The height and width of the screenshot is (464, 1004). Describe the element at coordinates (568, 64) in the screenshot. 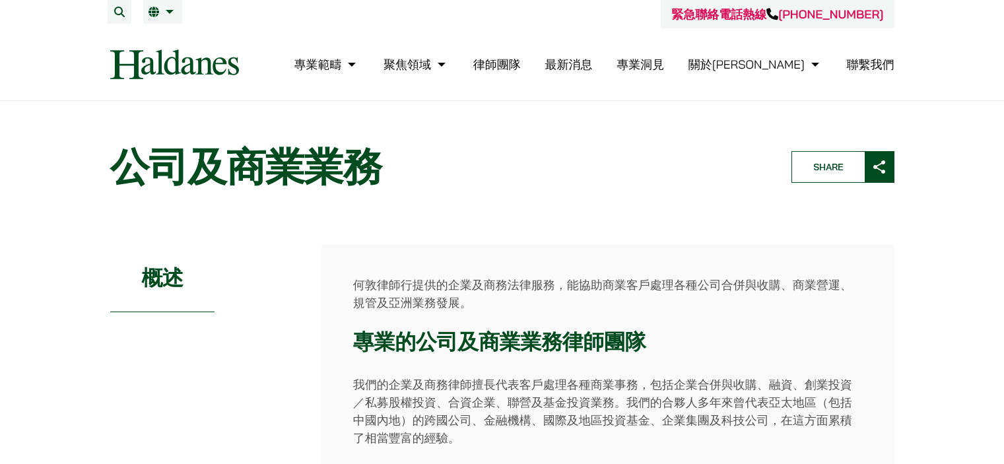

I see `a: 最新消息` at that location.